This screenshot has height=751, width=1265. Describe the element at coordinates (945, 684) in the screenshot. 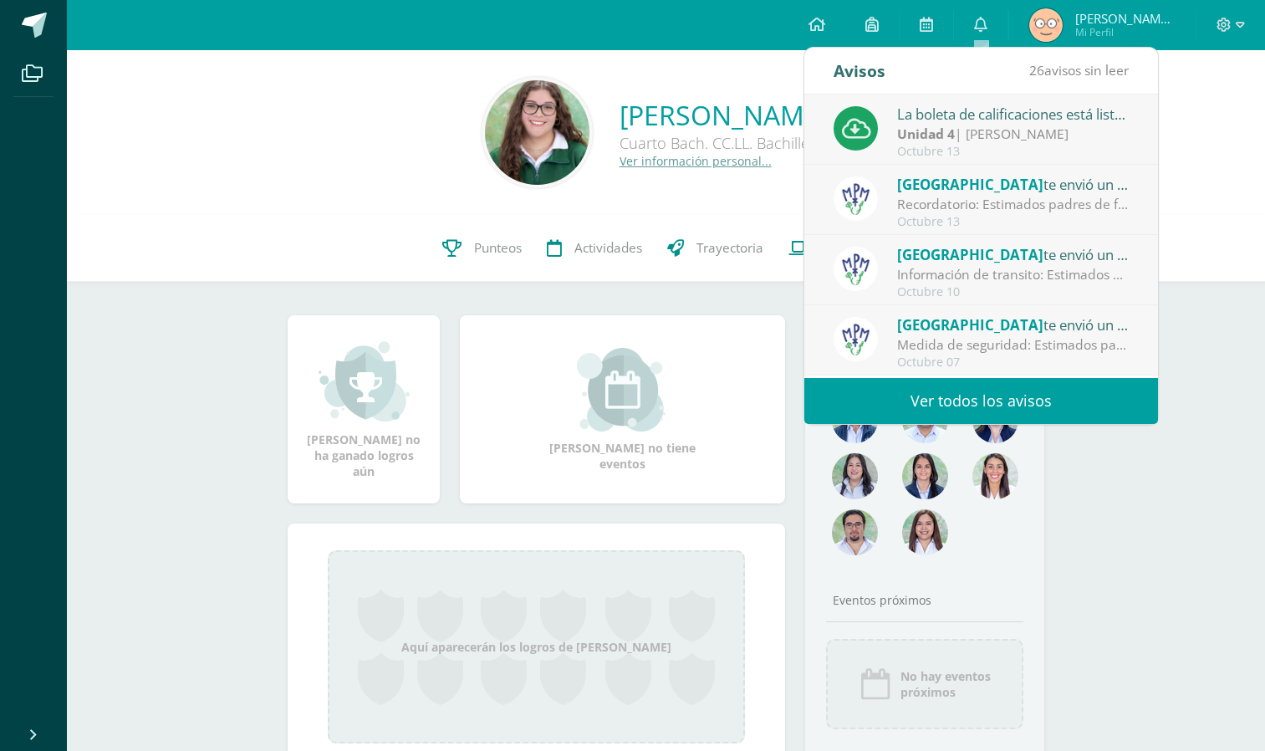

I see `span: No hay eventos próximos` at that location.